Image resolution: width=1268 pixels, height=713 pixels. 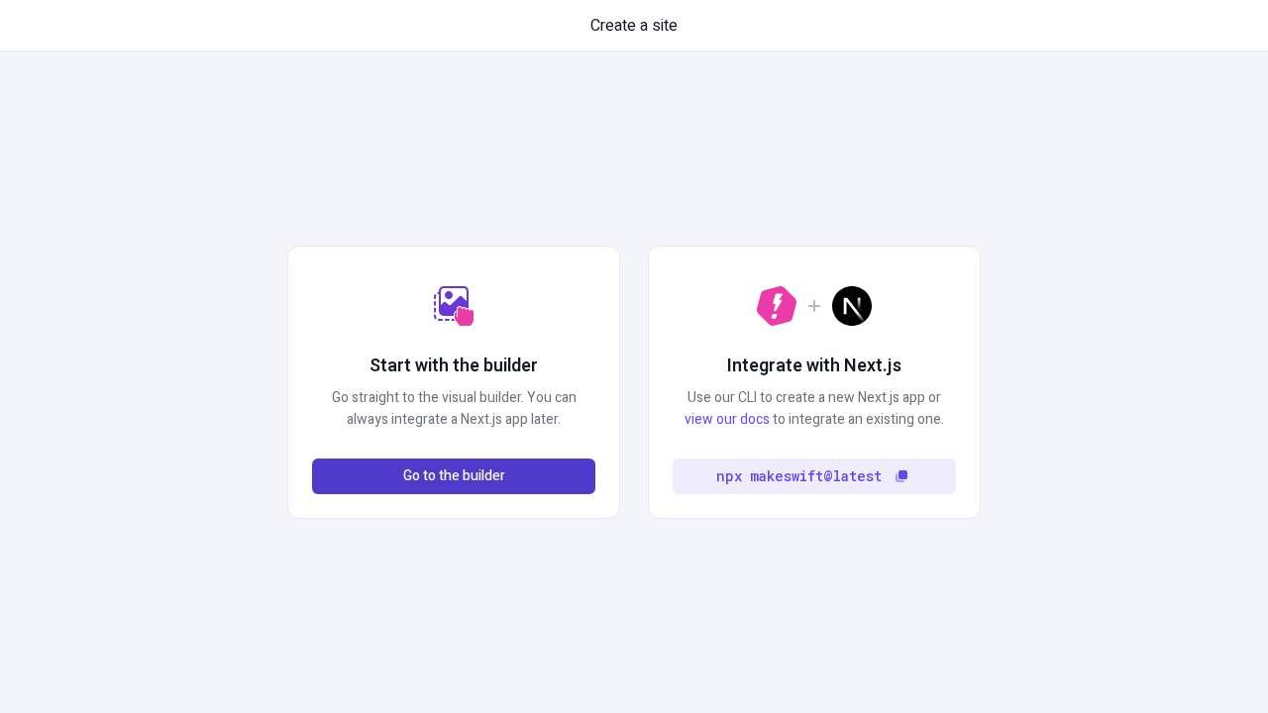 What do you see at coordinates (814, 409) in the screenshot?
I see `p: Use our CLI to create a new Next.js app or to integrate an existing one.` at bounding box center [814, 409].